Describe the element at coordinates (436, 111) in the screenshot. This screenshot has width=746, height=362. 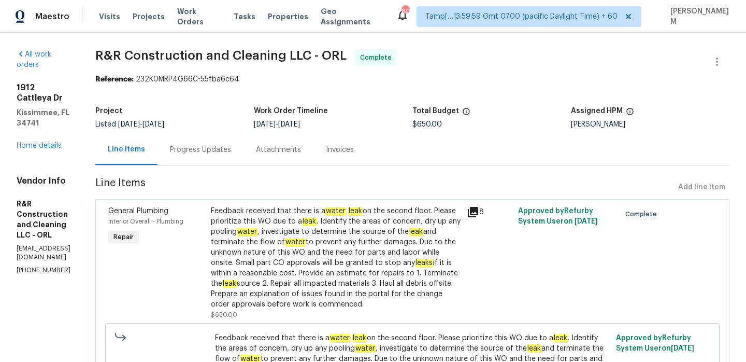
I see `h5: Total Budget` at that location.